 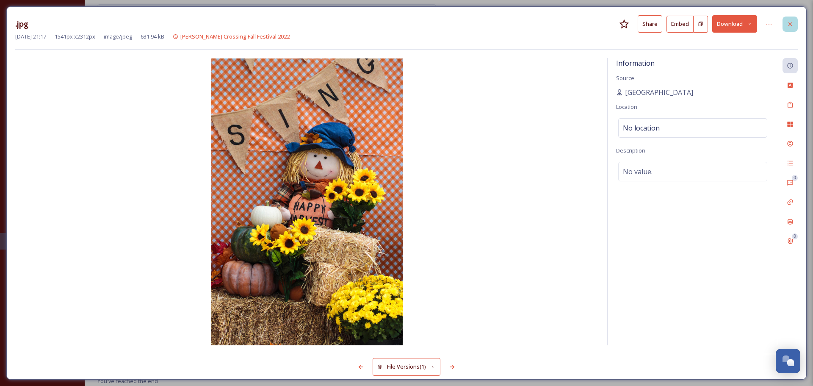 What do you see at coordinates (637, 171) in the screenshot?
I see `span: No value.` at bounding box center [637, 171].